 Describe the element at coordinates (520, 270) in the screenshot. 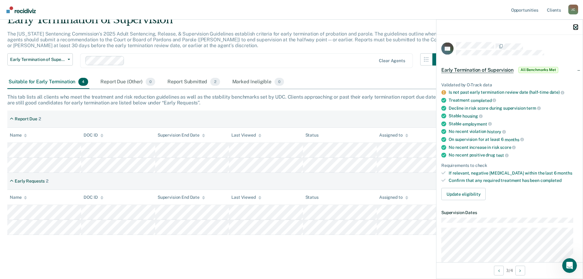

I see `button: Next Opportunity` at that location.